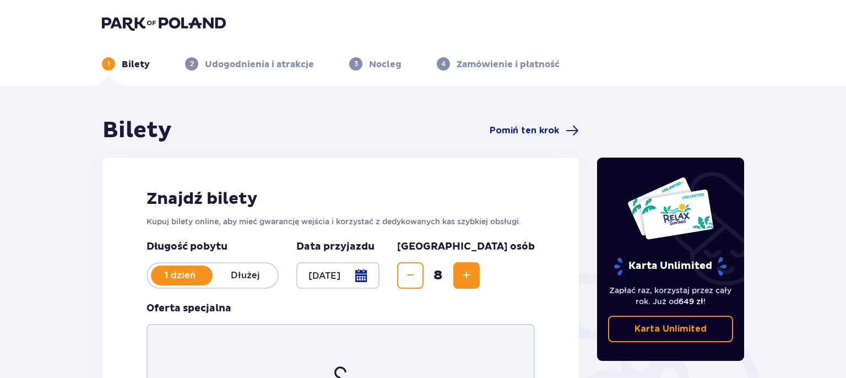 The image size is (846, 378). Describe the element at coordinates (180, 276) in the screenshot. I see `p: 1 dzień` at that location.